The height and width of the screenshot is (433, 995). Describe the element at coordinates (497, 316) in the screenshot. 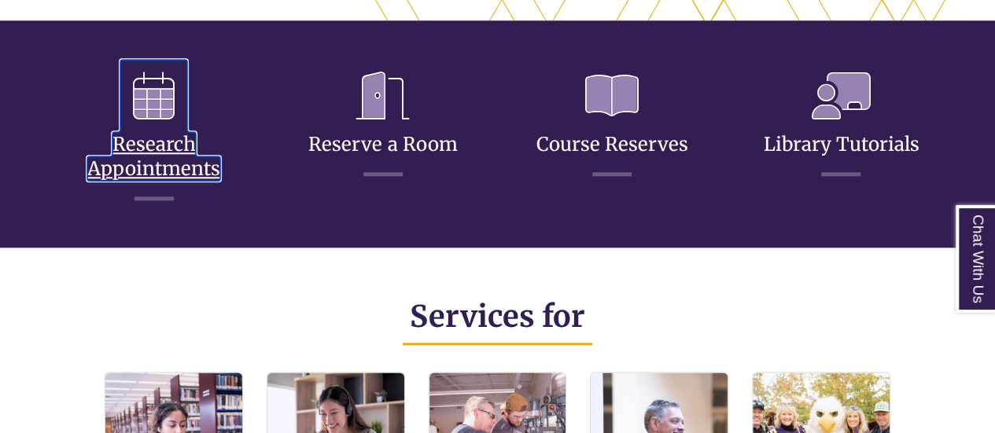

I see `span: Services for` at that location.